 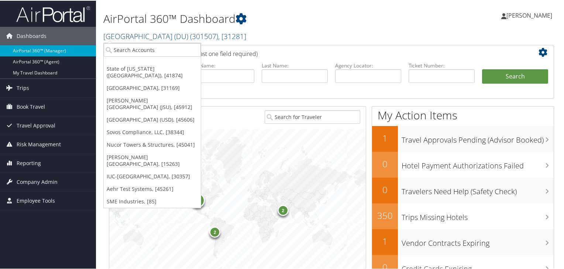 What do you see at coordinates (31, 35) in the screenshot?
I see `span: Dashboards` at bounding box center [31, 35].